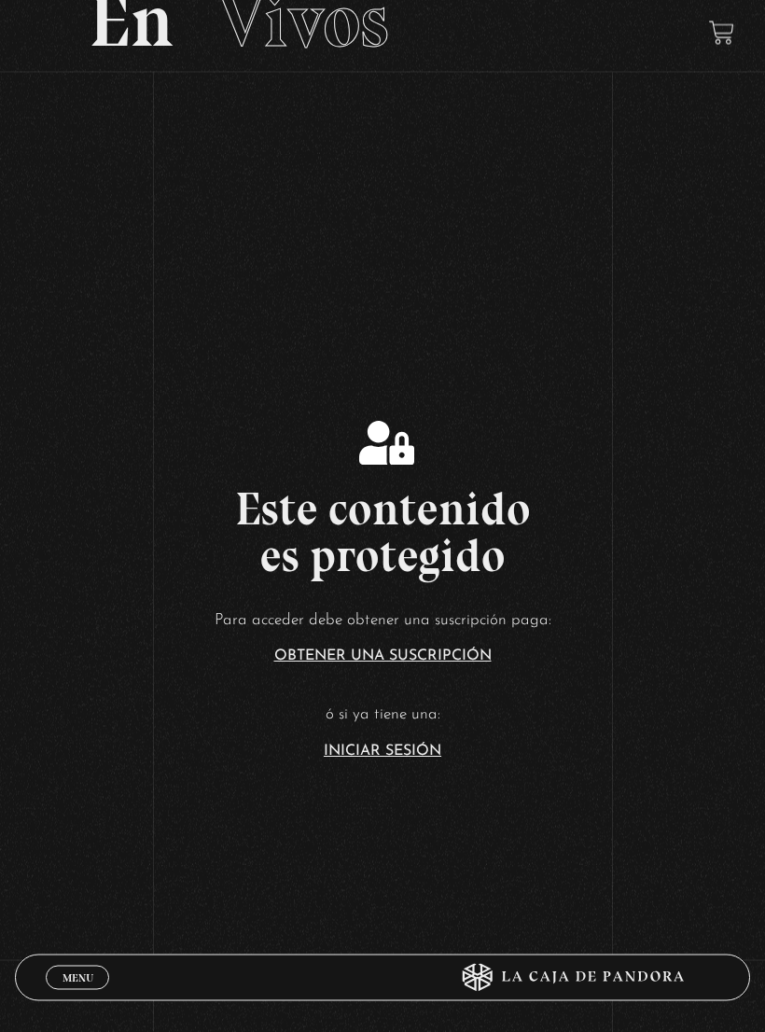  What do you see at coordinates (721, 33) in the screenshot?
I see `a: View your shopping cart` at bounding box center [721, 33].